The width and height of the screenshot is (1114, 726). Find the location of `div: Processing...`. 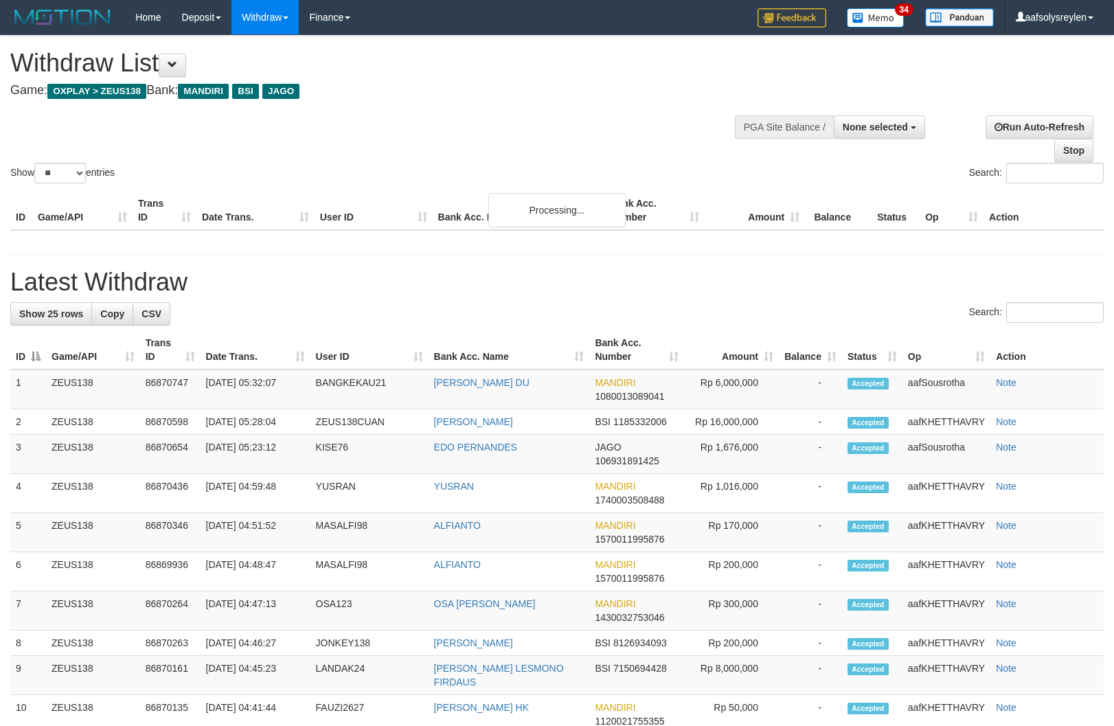

div: Processing... is located at coordinates (557, 210).